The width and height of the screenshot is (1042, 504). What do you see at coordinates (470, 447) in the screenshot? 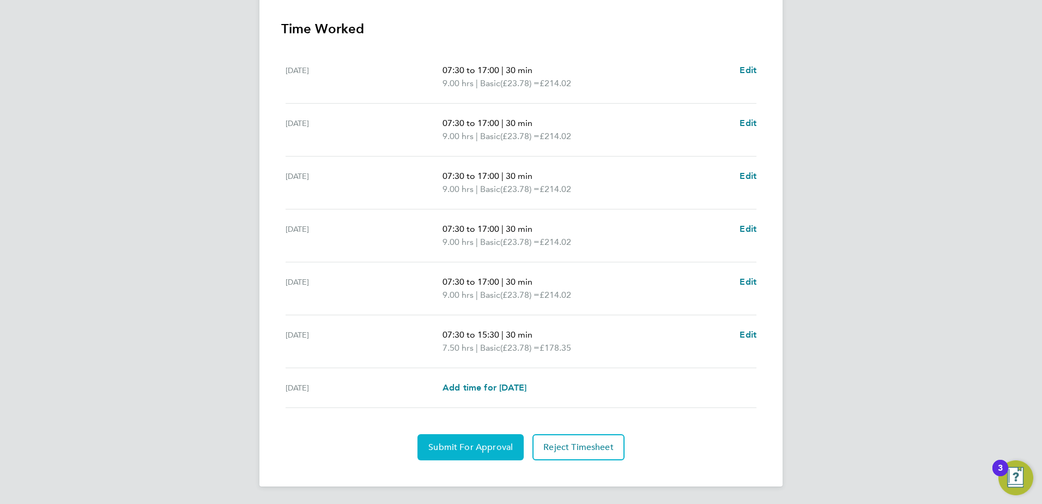
I see `span: Submit For Approval` at bounding box center [470, 447].